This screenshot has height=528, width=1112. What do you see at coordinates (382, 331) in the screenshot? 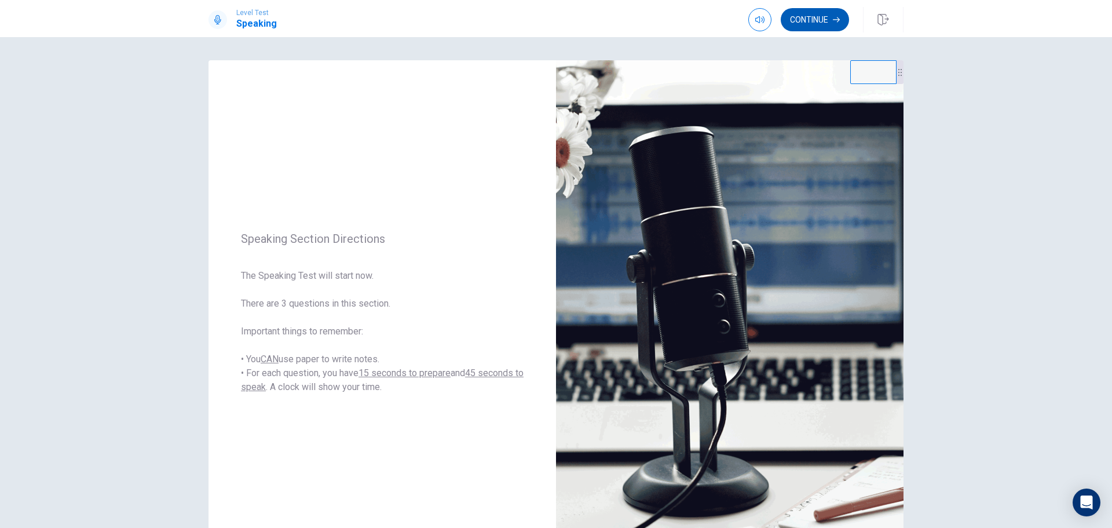
I see `span: The Speaking Test will start now. There are 3 questions in this section. Important things to reme...` at bounding box center [382, 331].